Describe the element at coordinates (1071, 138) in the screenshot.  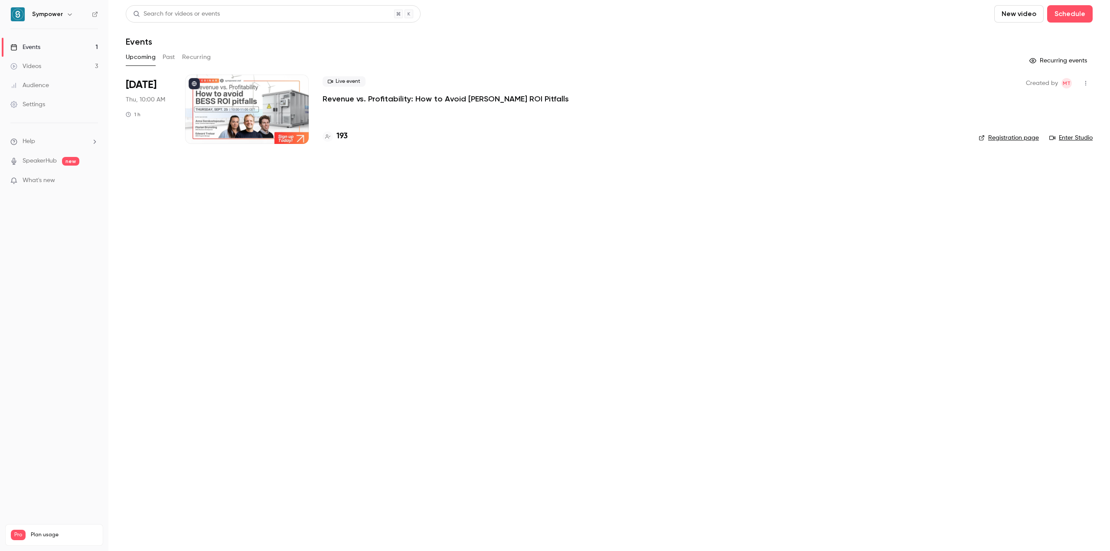
I see `a: Enter Studio` at that location.